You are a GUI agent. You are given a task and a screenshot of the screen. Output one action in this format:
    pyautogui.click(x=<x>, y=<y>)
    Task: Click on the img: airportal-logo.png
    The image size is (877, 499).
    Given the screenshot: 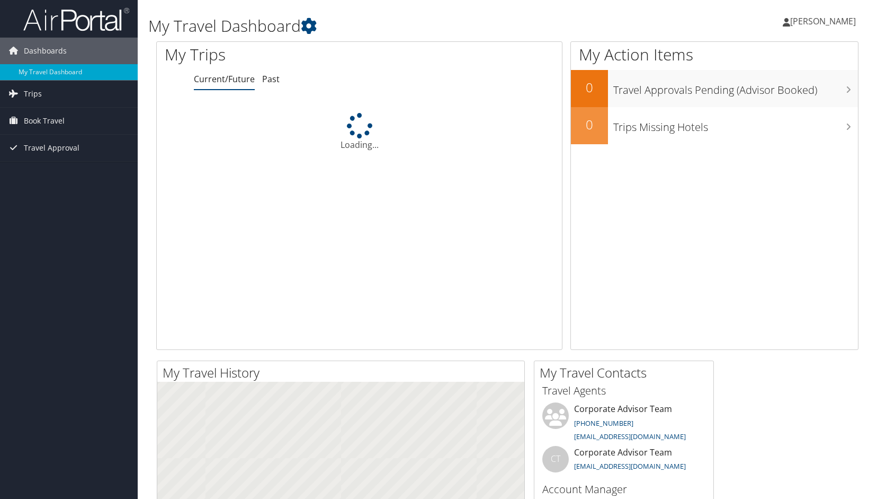 What is the action you would take?
    pyautogui.click(x=76, y=19)
    